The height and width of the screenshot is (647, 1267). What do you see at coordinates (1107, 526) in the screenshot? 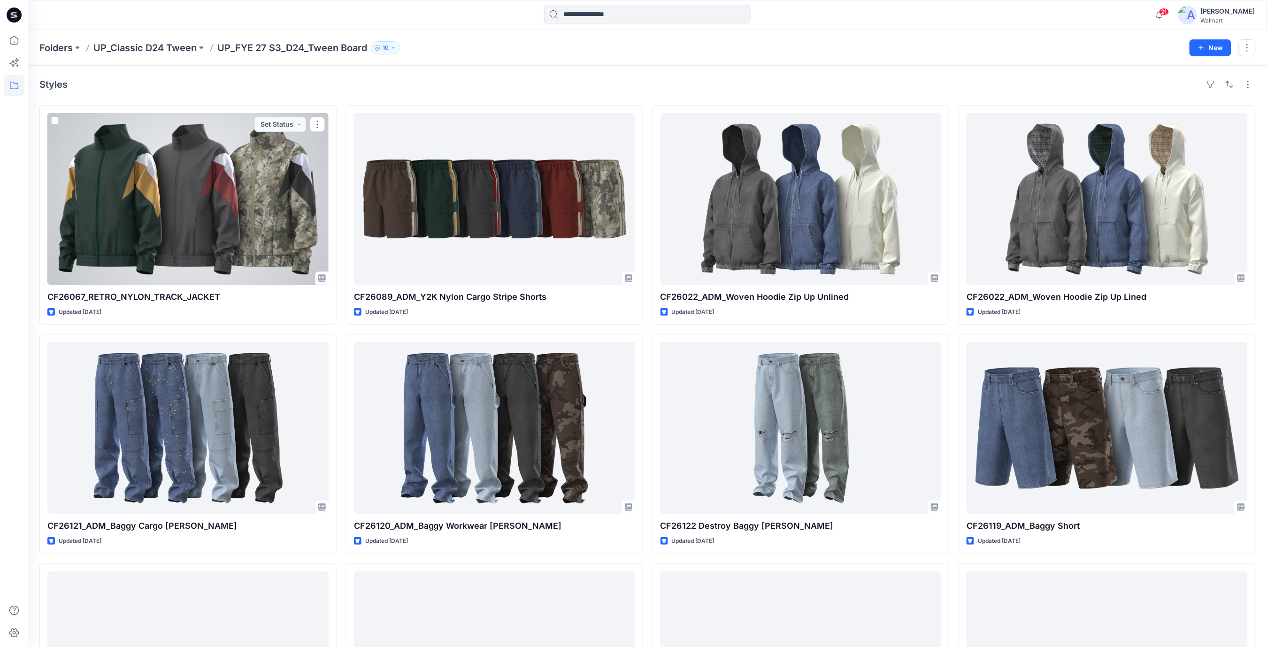
I see `p: CF26119_ADM_Baggy Short` at bounding box center [1107, 526].